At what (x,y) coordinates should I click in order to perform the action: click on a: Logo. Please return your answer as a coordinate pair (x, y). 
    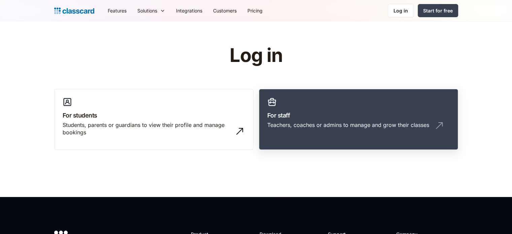
    Looking at the image, I should click on (74, 11).